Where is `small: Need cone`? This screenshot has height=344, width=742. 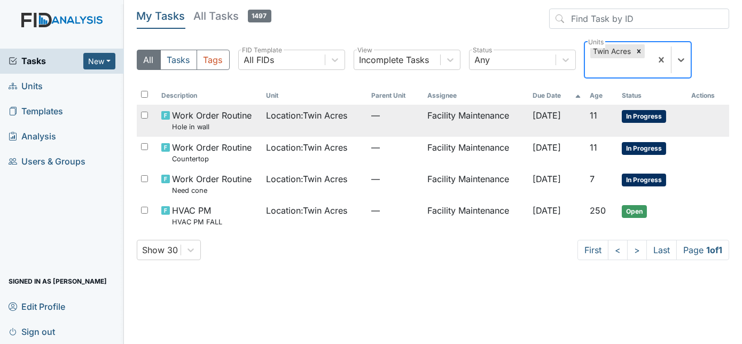
small: Need cone is located at coordinates (212, 190).